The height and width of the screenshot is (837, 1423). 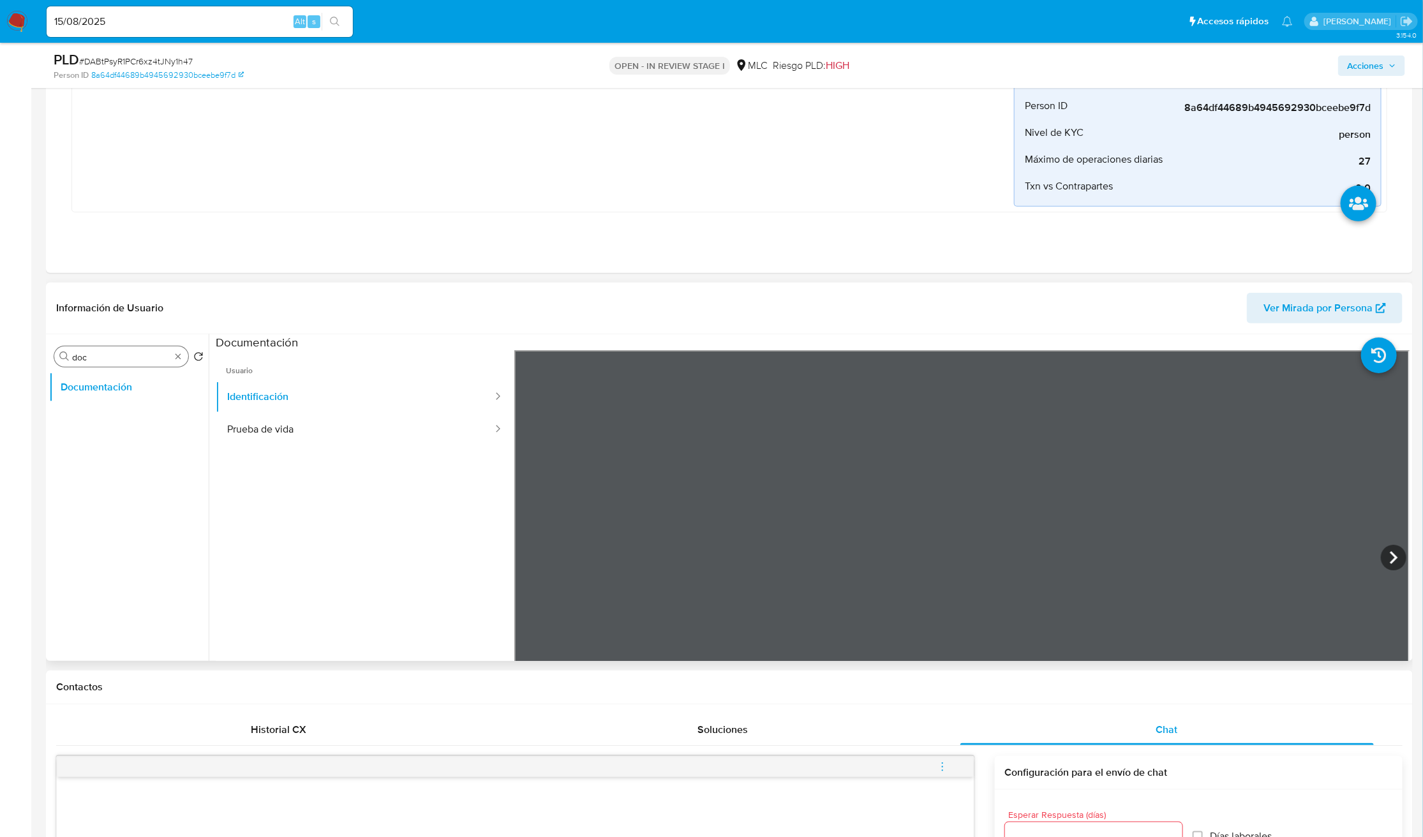 I want to click on span: s, so click(x=314, y=21).